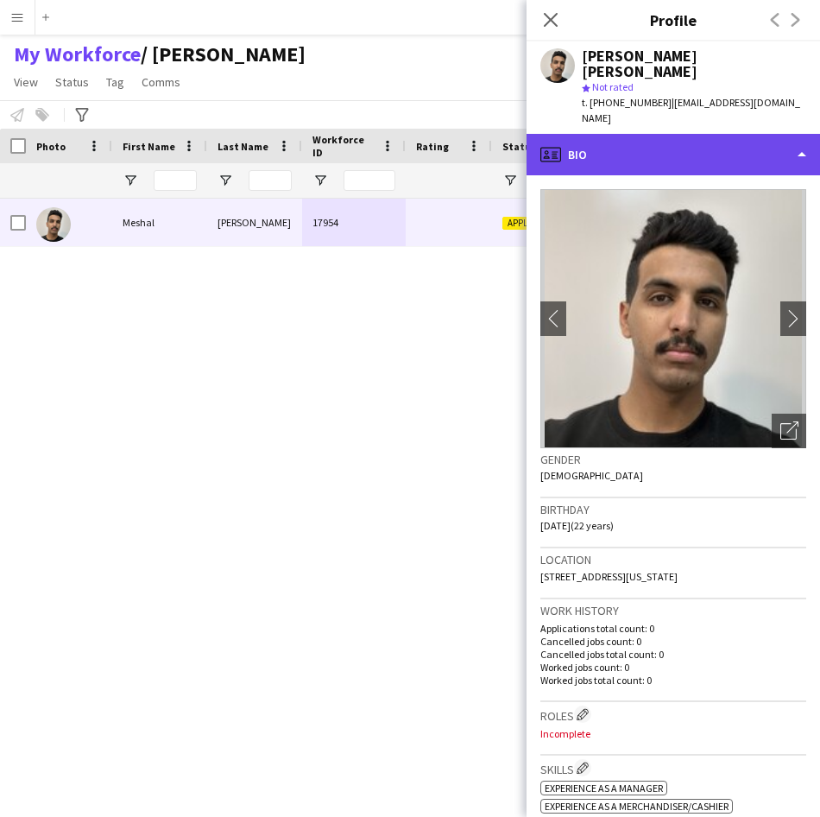 The width and height of the screenshot is (820, 817). Describe the element at coordinates (604, 788) in the screenshot. I see `span: Experience as a Manager` at that location.